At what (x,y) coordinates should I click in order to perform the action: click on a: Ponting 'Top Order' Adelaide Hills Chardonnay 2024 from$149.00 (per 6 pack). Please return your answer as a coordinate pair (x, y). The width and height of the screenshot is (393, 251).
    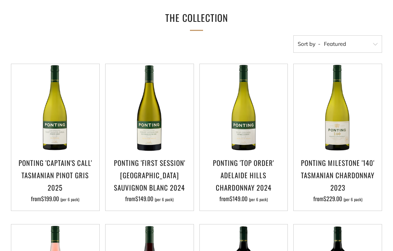
    Looking at the image, I should click on (244, 179).